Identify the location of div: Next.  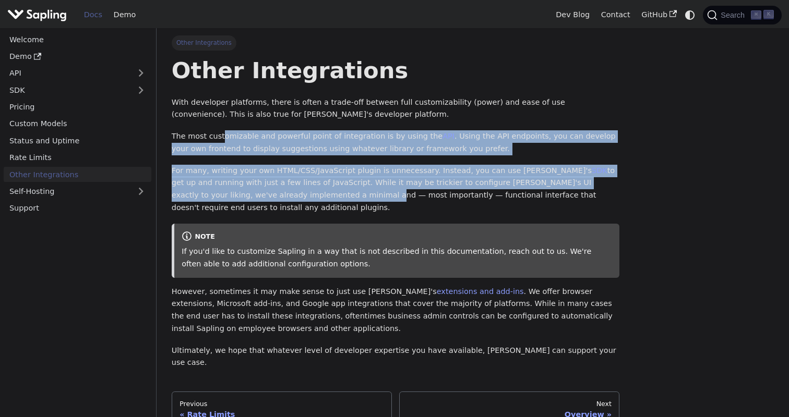
(509, 404).